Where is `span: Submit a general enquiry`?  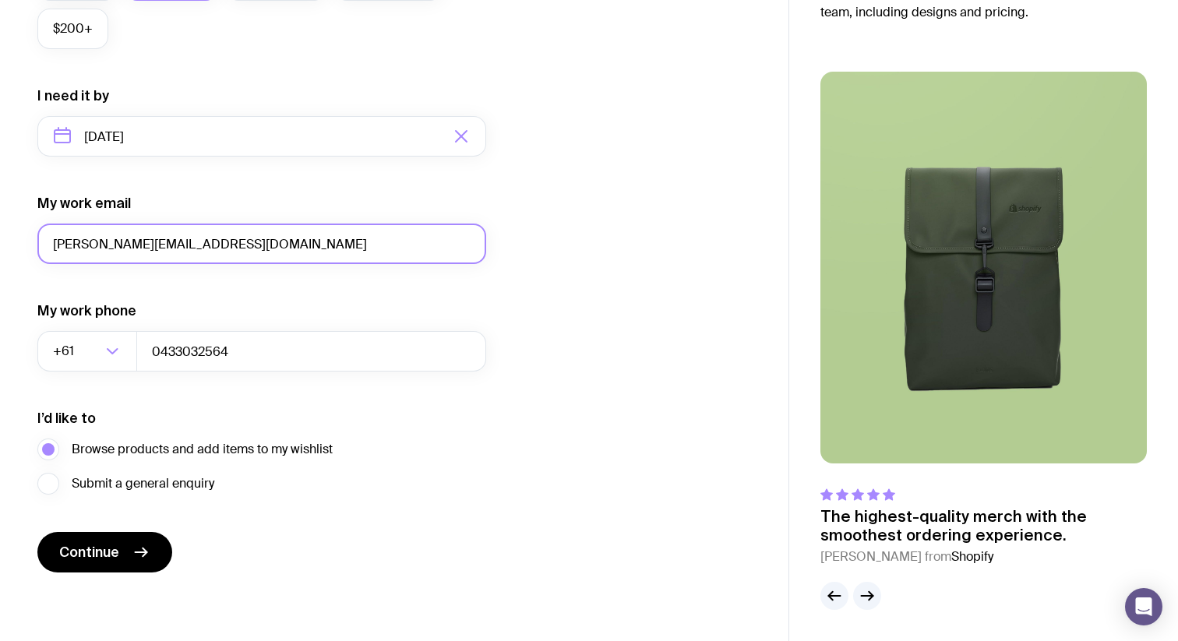
span: Submit a general enquiry is located at coordinates (143, 484).